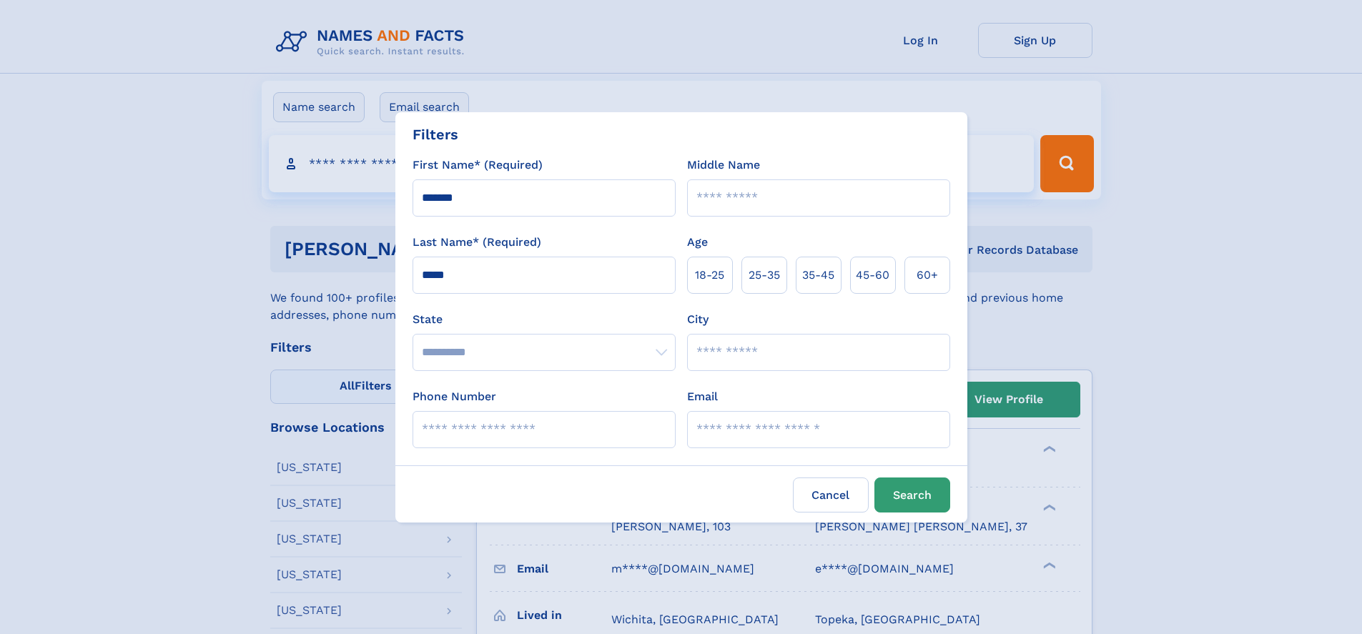 This screenshot has height=634, width=1362. I want to click on span: 45‑60, so click(872, 275).